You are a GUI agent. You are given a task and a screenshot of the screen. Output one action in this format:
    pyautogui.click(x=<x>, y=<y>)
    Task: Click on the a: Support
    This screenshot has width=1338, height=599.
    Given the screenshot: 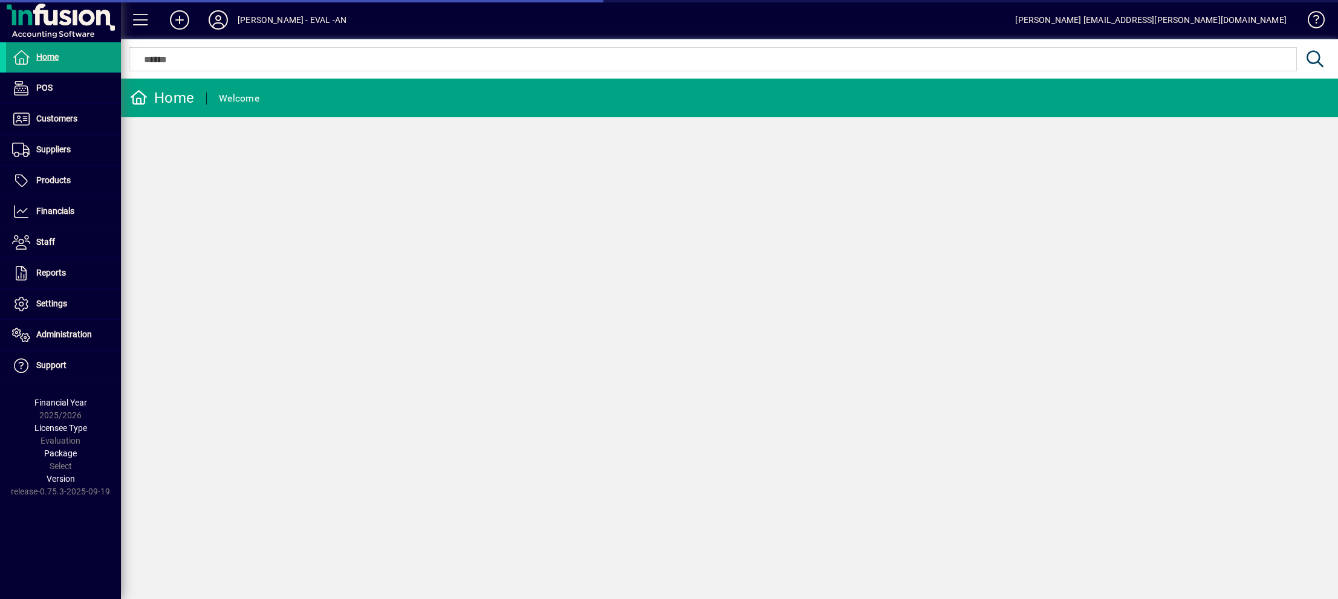 What is the action you would take?
    pyautogui.click(x=63, y=366)
    